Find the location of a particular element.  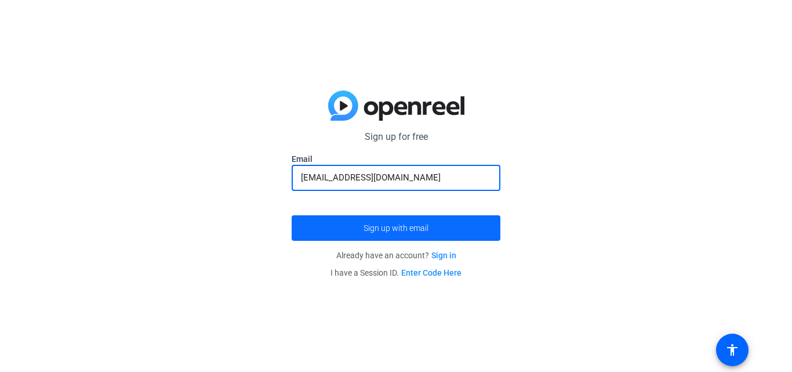

input: Enter Email Address is located at coordinates (396, 177).